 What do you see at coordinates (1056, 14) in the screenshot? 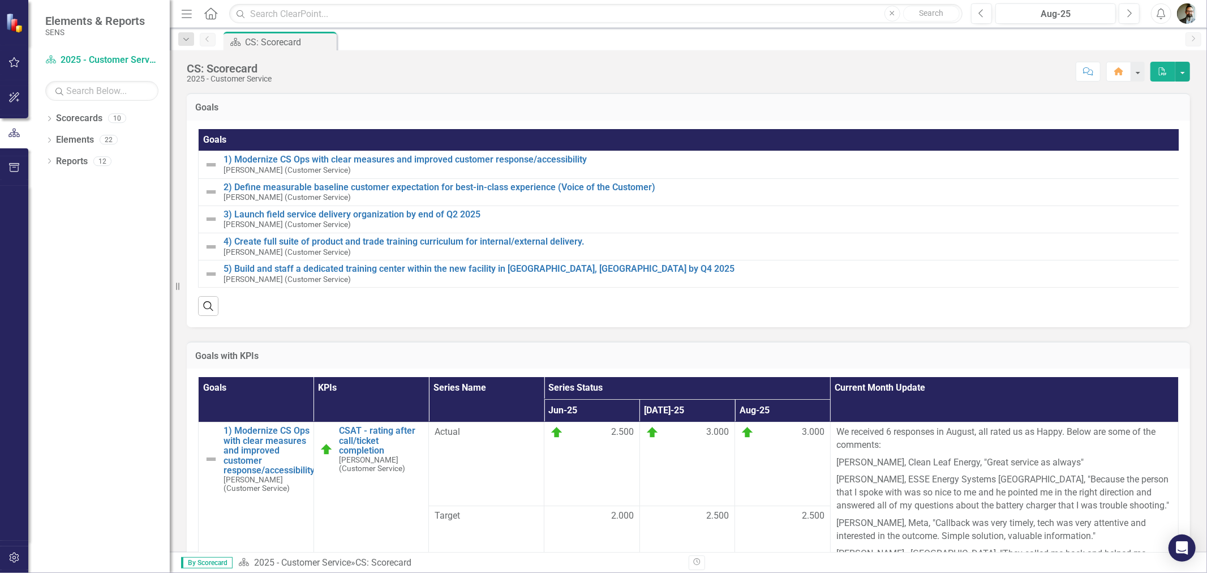
I see `button: Aug-25` at bounding box center [1056, 14].